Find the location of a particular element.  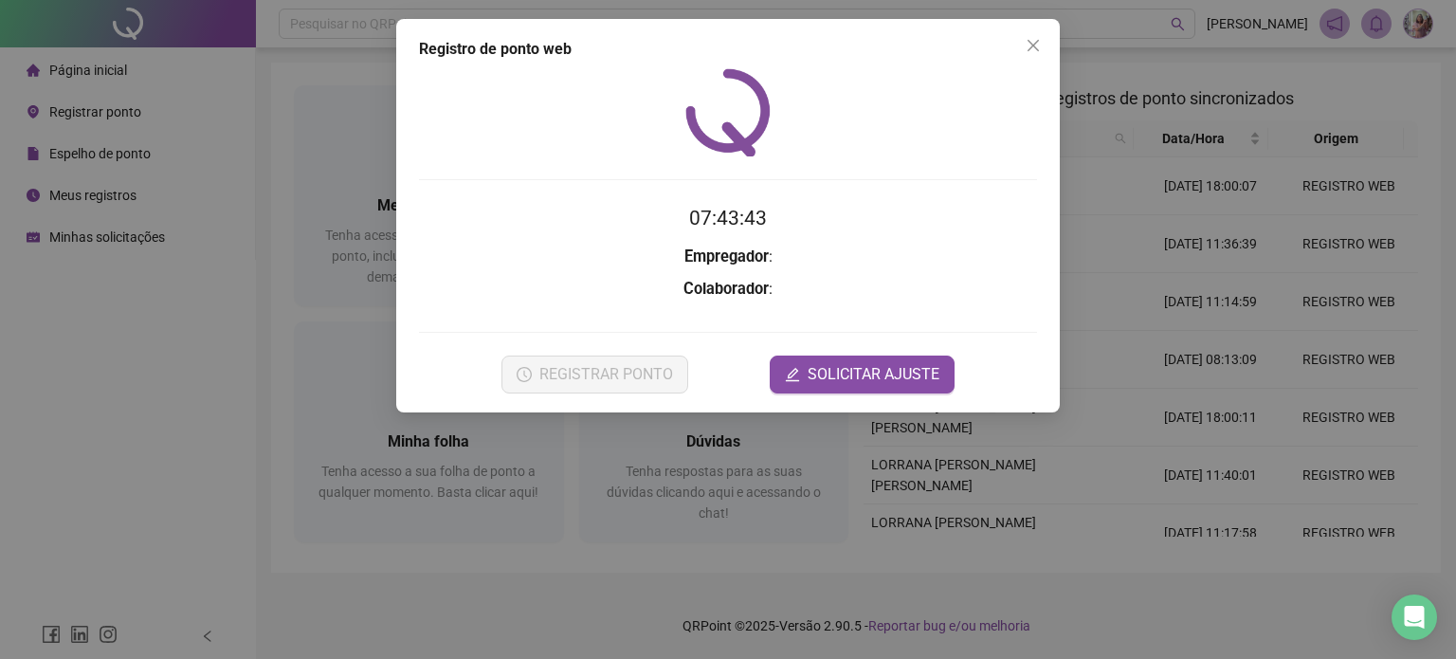

span: close is located at coordinates (1033, 45).